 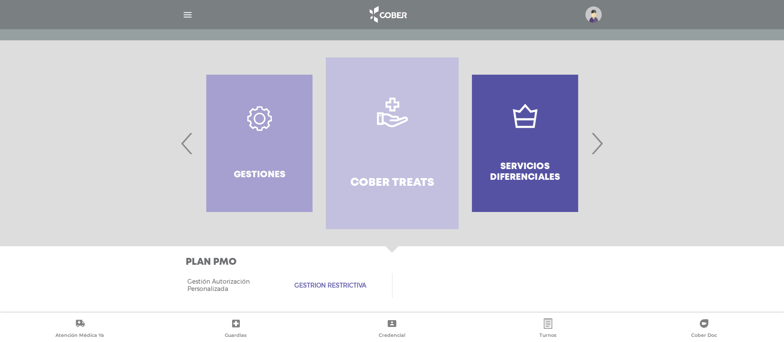 I want to click on span: Next, so click(x=596, y=143).